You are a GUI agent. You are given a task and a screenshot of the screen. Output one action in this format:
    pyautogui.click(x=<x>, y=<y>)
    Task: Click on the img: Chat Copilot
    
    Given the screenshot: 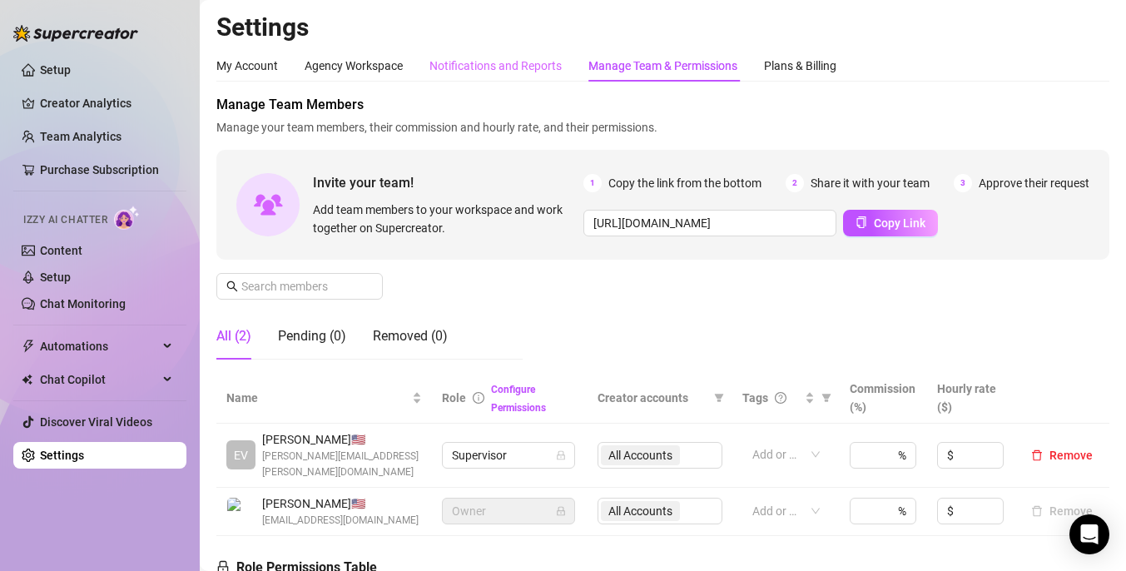 What is the action you would take?
    pyautogui.click(x=27, y=379)
    